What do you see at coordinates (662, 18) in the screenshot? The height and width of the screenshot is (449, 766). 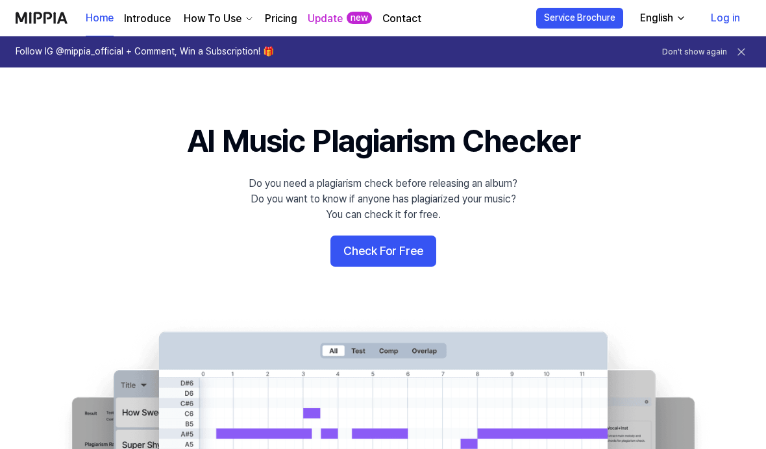 I see `button: English` at bounding box center [662, 18].